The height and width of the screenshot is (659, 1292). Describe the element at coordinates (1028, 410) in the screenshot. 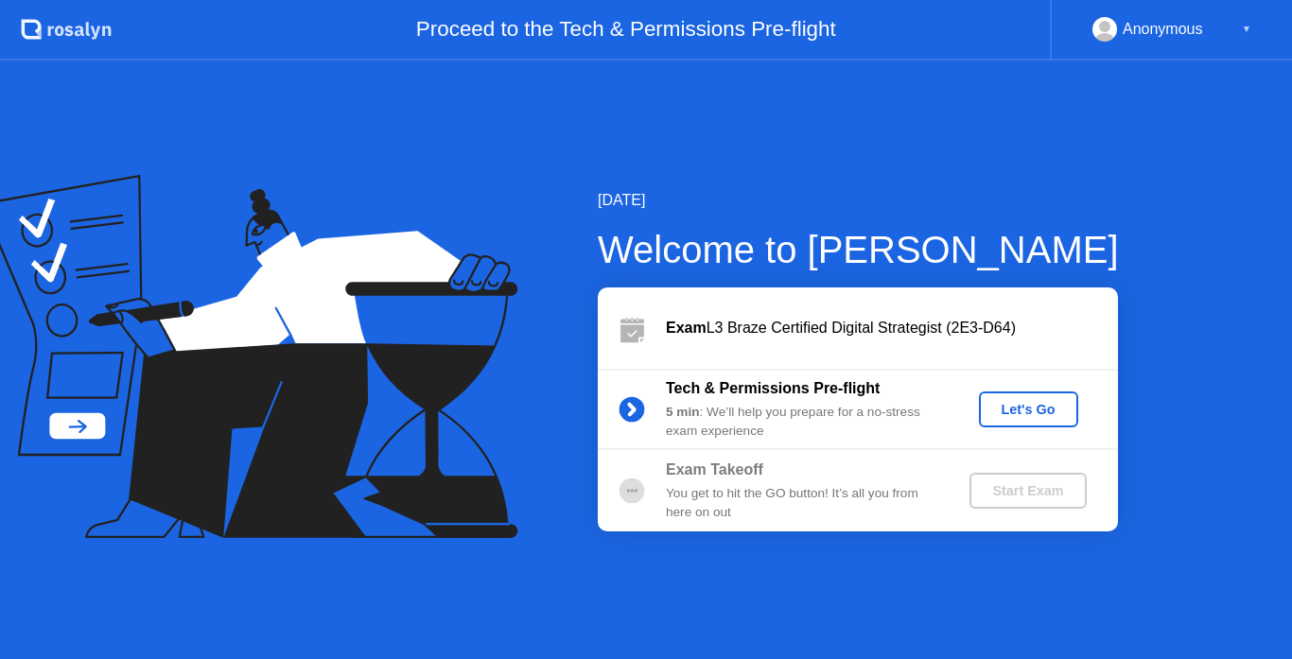

I see `div: Let's Go` at that location.